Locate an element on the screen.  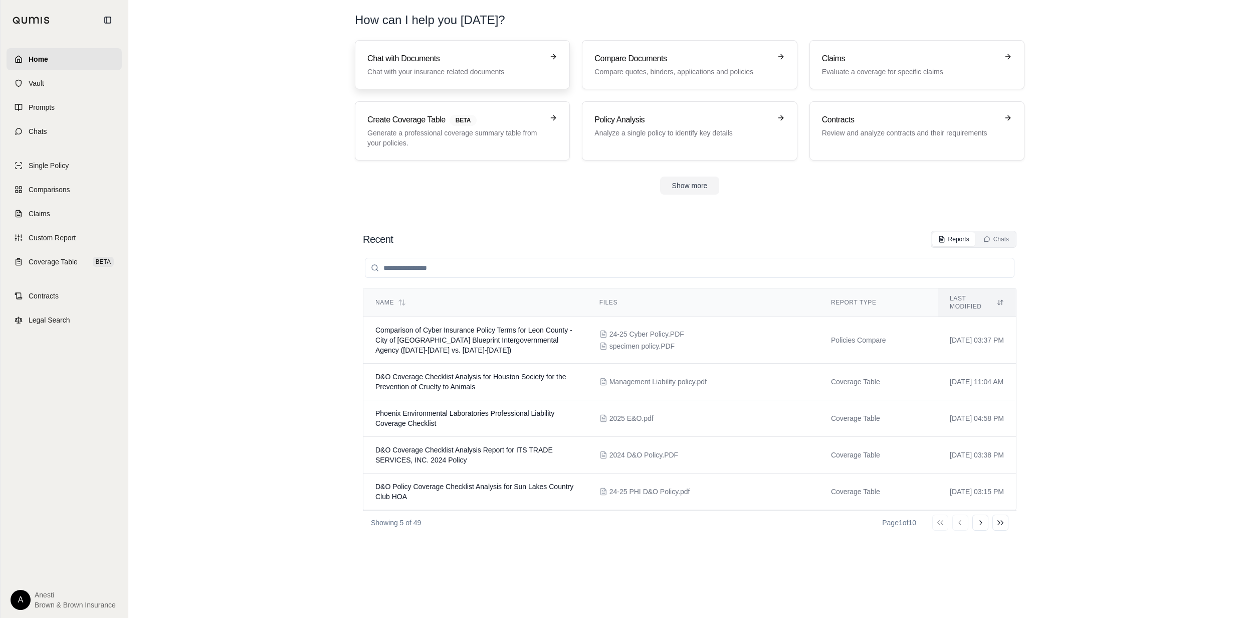
span: Comparison of Cyber Insurance Policy Terms for Leon County - City of Tallahassee Blueprint Interg... is located at coordinates (474, 340).